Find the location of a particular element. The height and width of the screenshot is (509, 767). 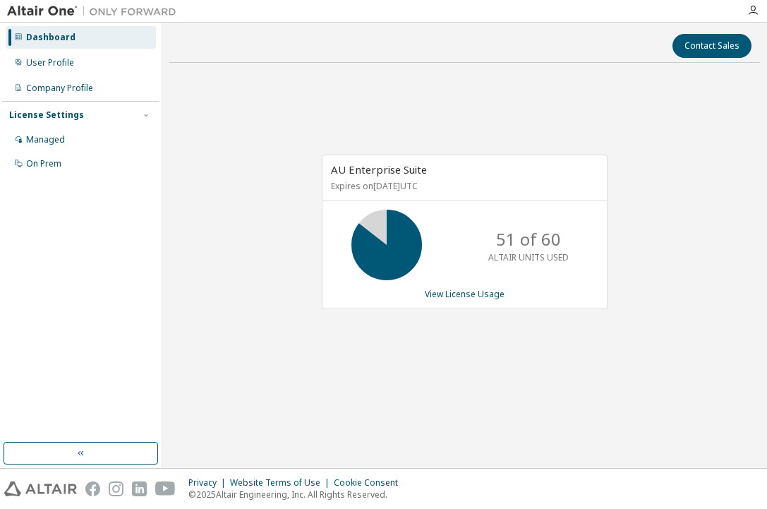

span: AU Enterprise Suite is located at coordinates (379, 169).